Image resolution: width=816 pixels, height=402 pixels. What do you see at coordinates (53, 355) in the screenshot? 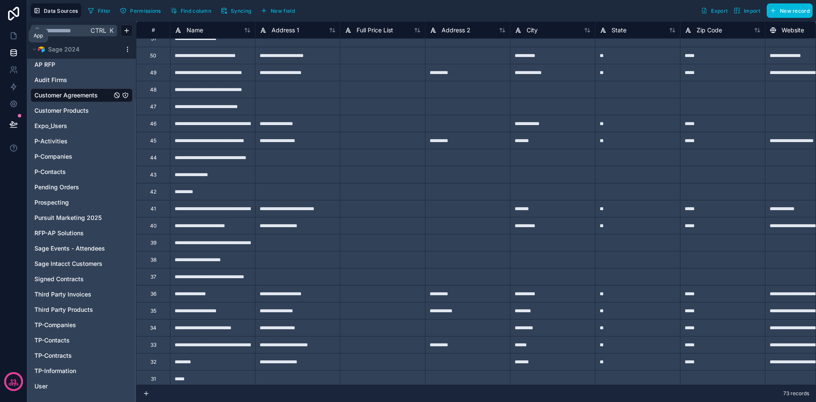
I see `span: TP-Contracts` at bounding box center [53, 355].